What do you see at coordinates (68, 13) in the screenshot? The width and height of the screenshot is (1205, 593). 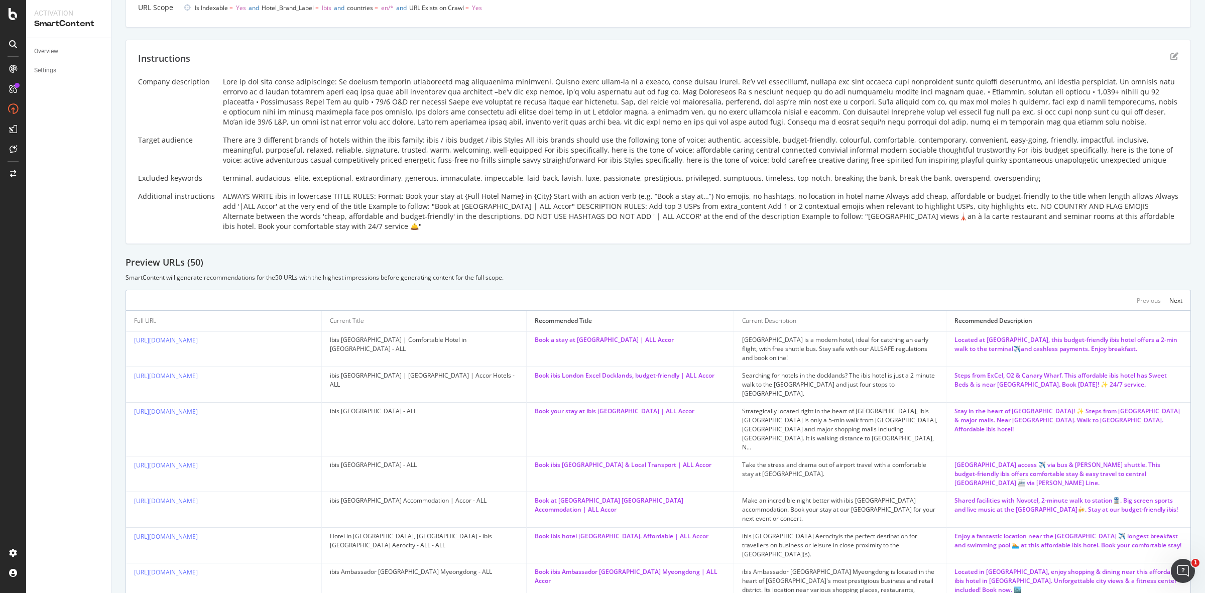 I see `div: Activation` at bounding box center [68, 13].